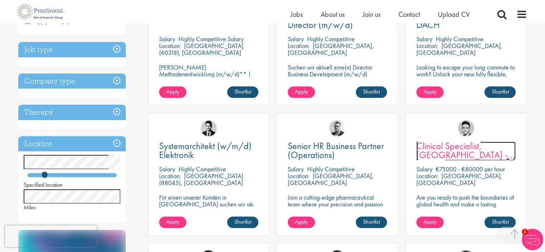 The height and width of the screenshot is (252, 545). Describe the element at coordinates (466, 211) in the screenshot. I see `p: Are you ready to push the boundaries of global health and make a lasting impact? This role at a h...` at that location.